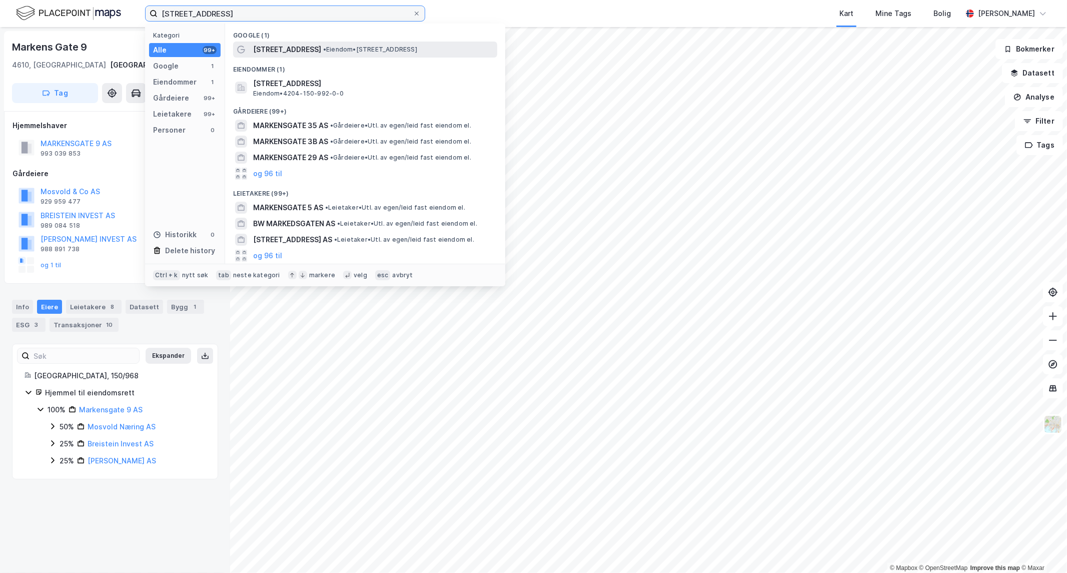  I want to click on div: Ctrl + k, so click(167, 275).